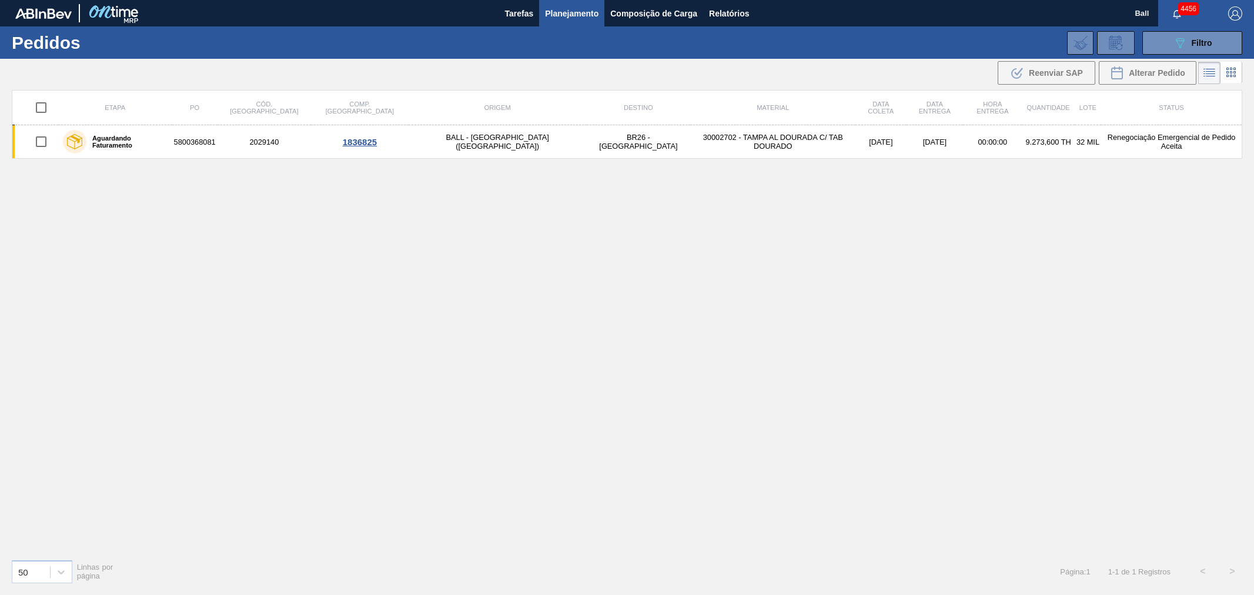  What do you see at coordinates (1177, 14) in the screenshot?
I see `button: Notificações` at bounding box center [1177, 14].